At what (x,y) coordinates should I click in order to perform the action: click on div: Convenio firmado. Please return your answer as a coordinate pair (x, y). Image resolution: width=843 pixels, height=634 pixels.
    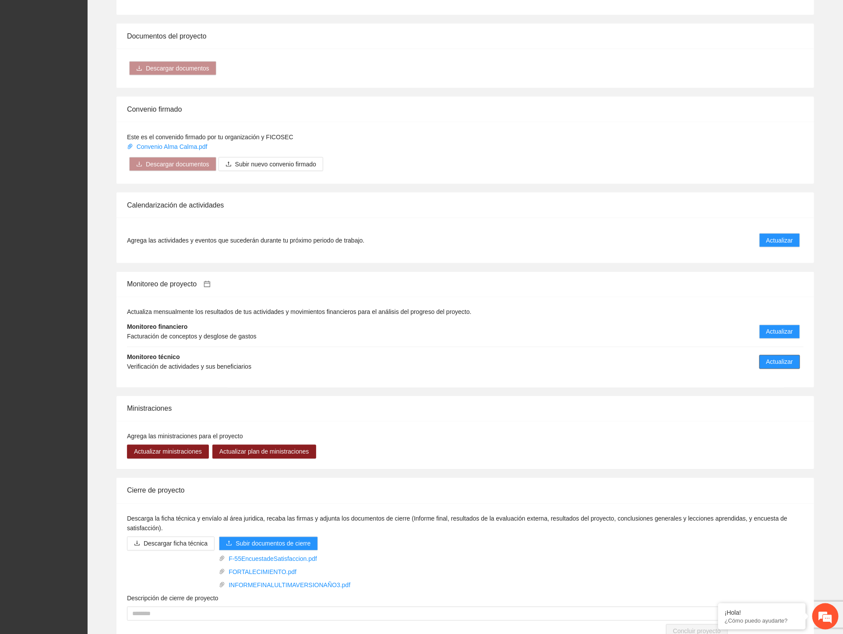
    Looking at the image, I should click on (465, 109).